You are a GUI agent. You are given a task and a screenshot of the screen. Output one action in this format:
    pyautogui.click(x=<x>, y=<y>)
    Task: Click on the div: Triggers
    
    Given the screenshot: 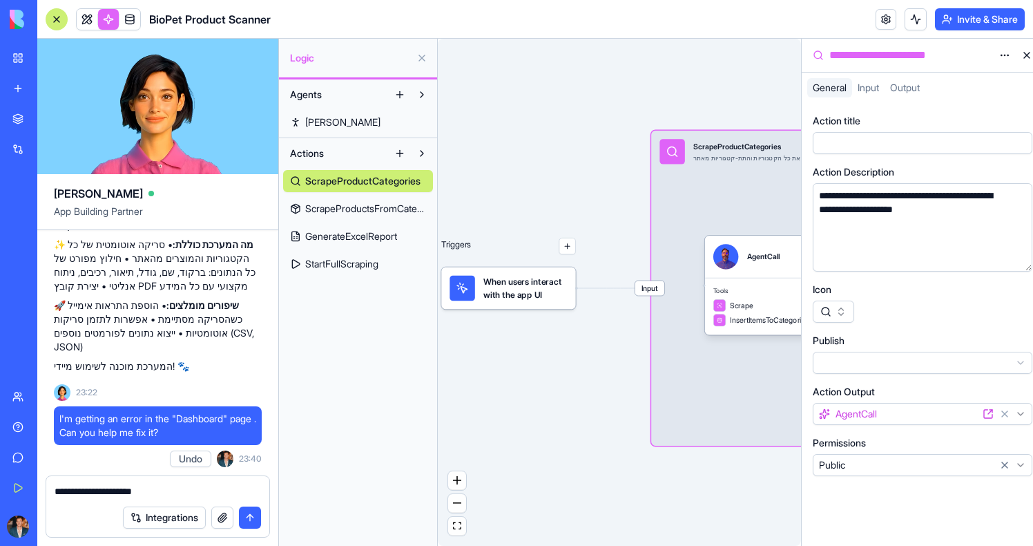 What is the action you would take?
    pyautogui.click(x=508, y=256)
    